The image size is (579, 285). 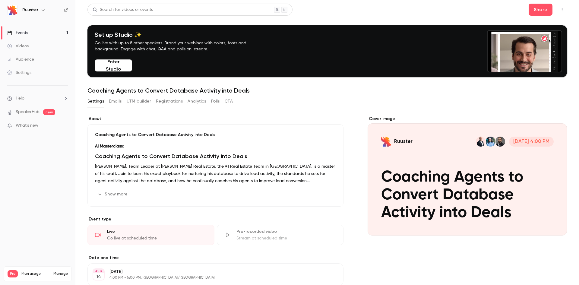 What do you see at coordinates (157, 232) in the screenshot?
I see `div: Live` at bounding box center [157, 232].